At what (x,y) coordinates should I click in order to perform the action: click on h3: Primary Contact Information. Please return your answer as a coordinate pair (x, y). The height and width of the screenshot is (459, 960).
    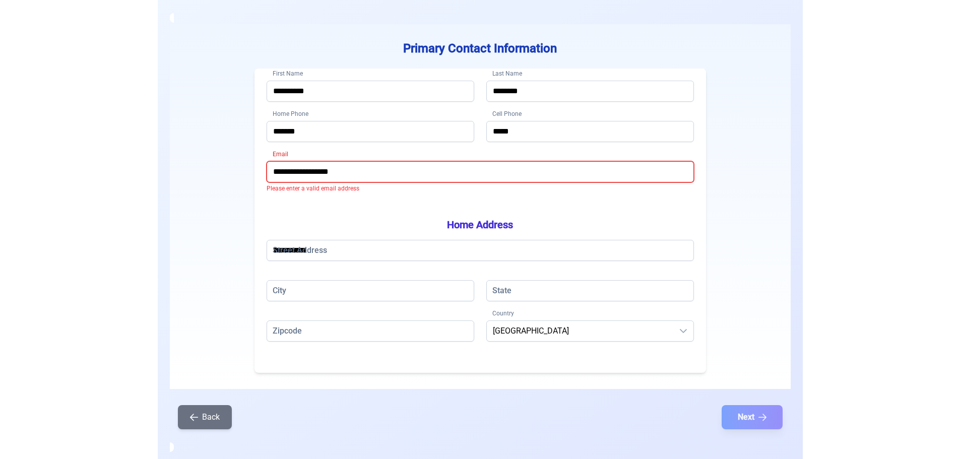
    Looking at the image, I should click on (480, 48).